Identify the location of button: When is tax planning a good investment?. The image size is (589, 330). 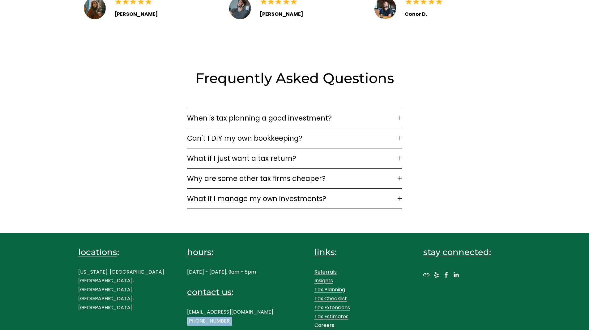
(295, 118).